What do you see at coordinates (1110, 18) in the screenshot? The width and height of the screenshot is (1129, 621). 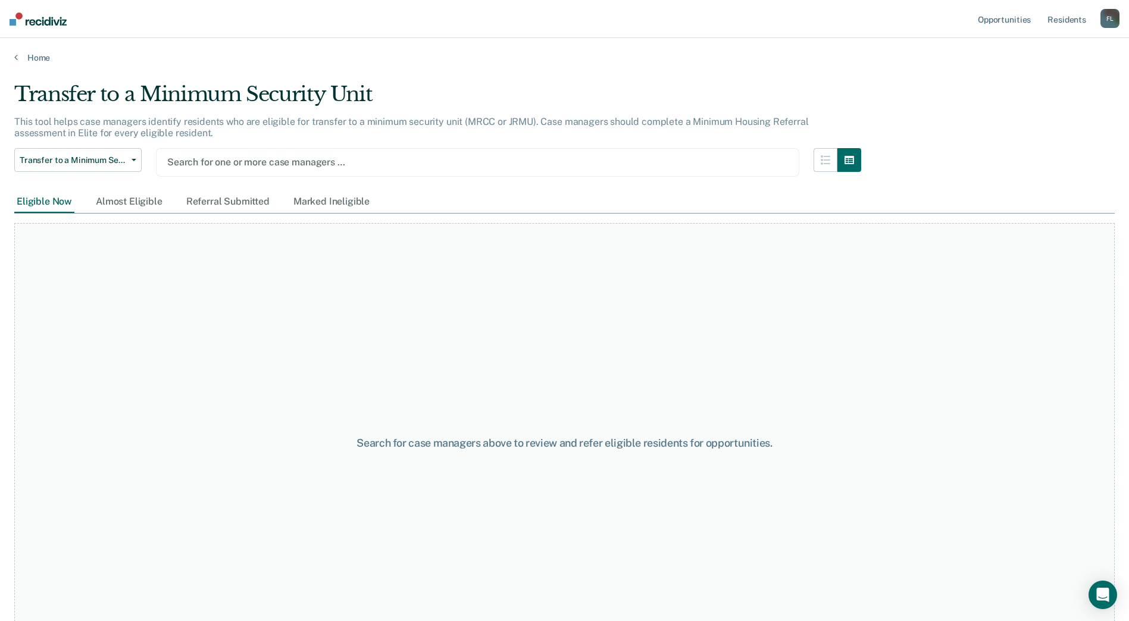 I see `div: F L` at bounding box center [1110, 18].